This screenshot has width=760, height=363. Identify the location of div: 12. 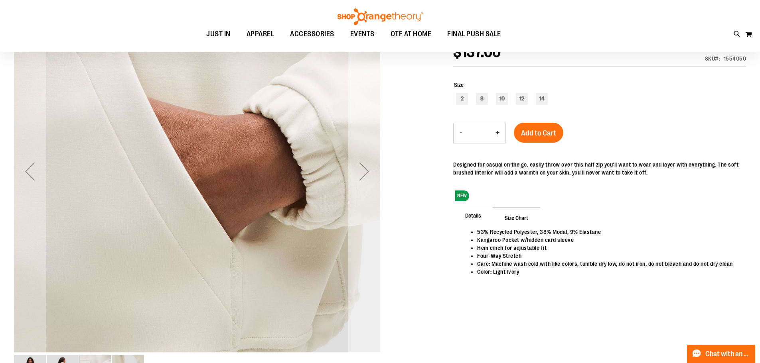
(522, 99).